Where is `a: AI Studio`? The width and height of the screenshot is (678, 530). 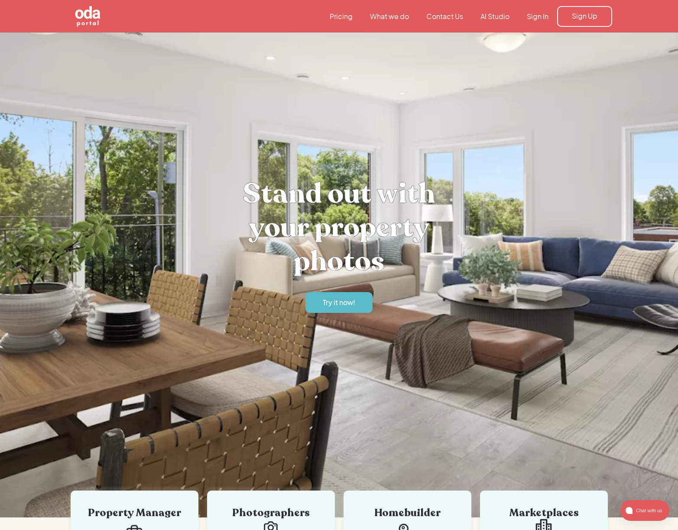
a: AI Studio is located at coordinates (495, 16).